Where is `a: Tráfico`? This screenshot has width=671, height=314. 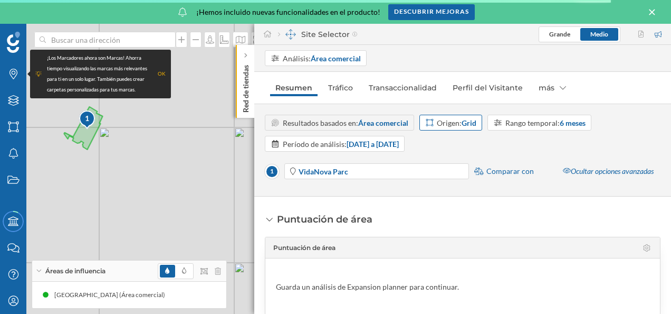
a: Tráfico is located at coordinates (340, 88).